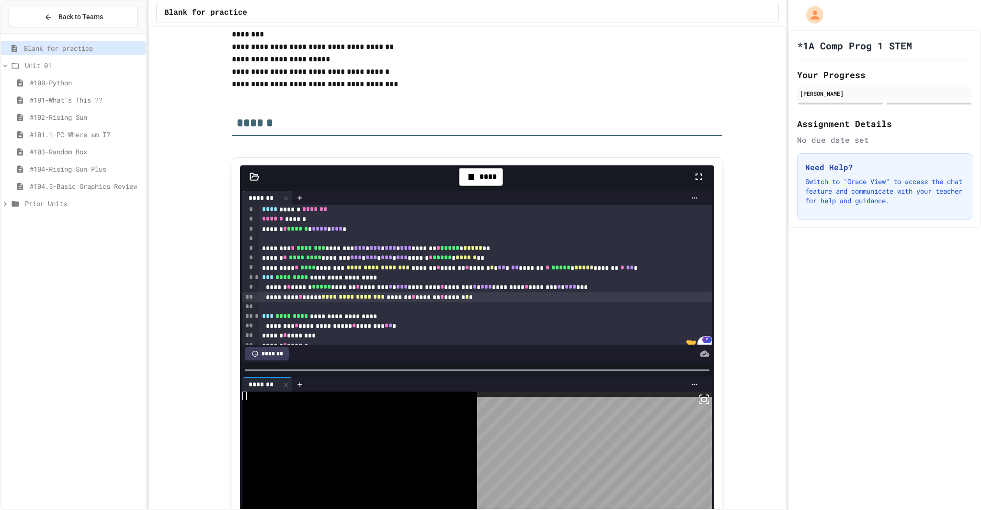 This screenshot has width=981, height=510. What do you see at coordinates (83, 65) in the screenshot?
I see `span: Unit 01` at bounding box center [83, 65].